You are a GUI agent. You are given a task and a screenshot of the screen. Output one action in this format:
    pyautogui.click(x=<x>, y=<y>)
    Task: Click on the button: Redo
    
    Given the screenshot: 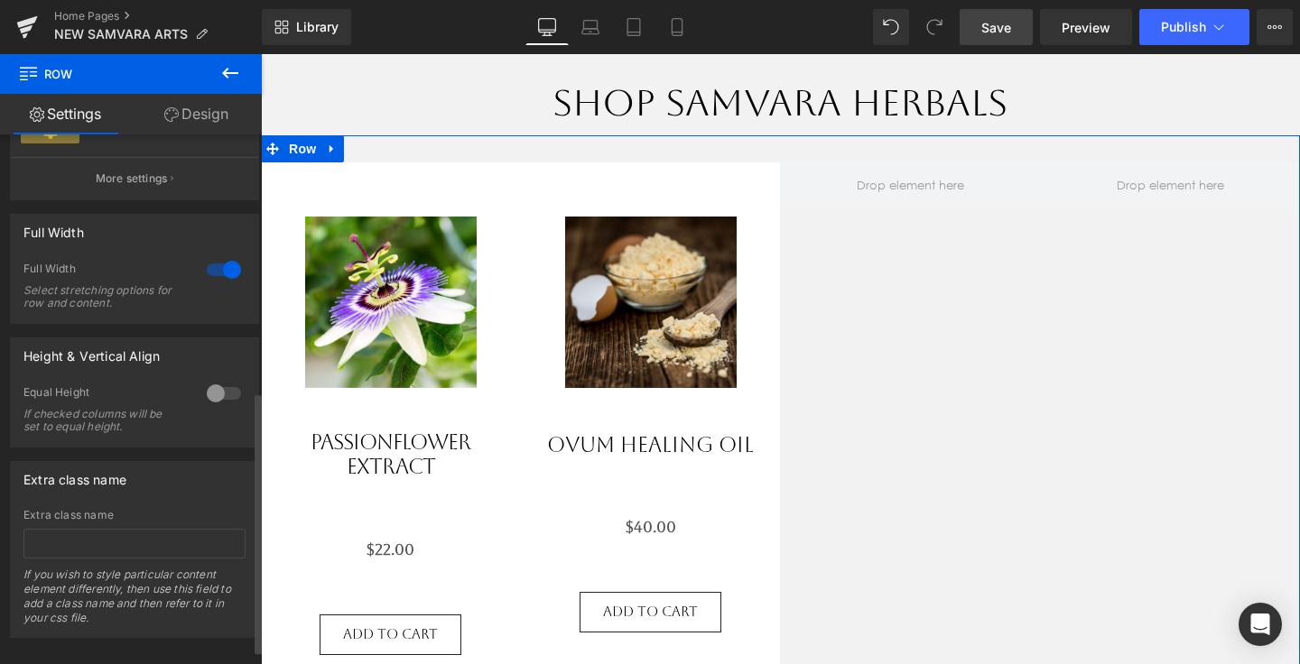 What is the action you would take?
    pyautogui.click(x=934, y=27)
    